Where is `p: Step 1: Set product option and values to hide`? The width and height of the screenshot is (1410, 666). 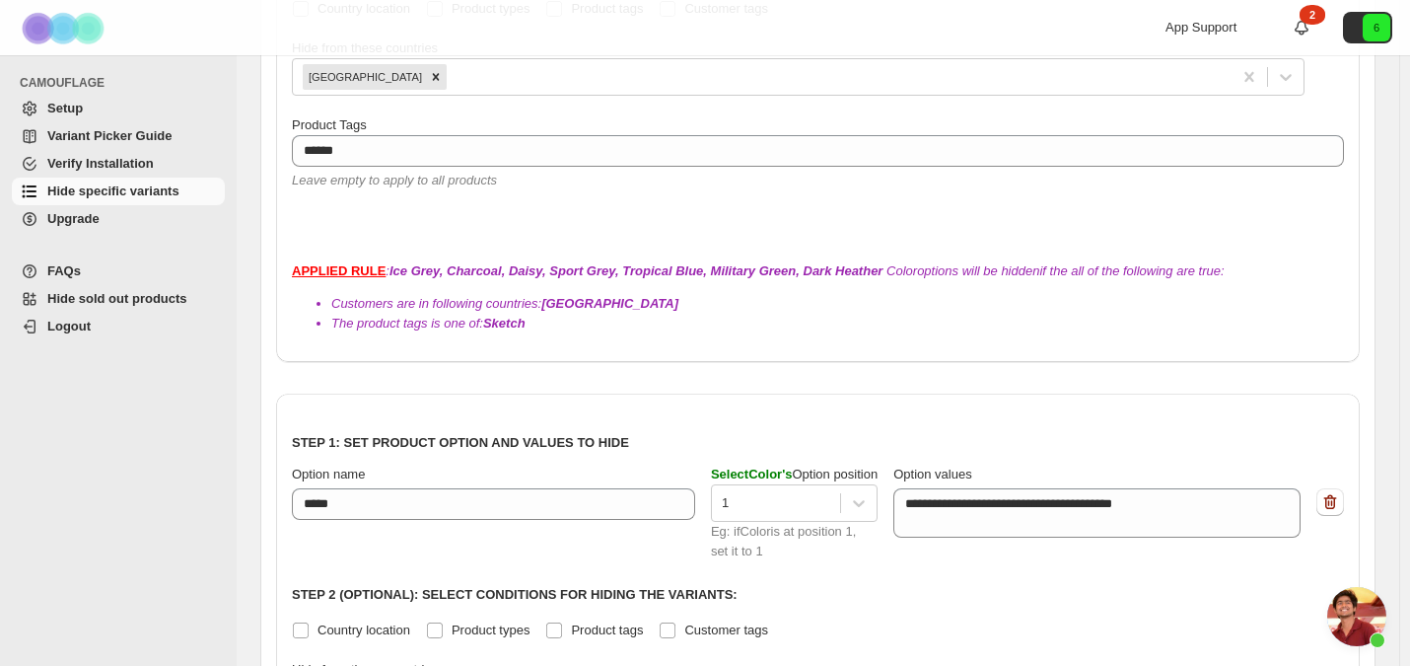
p: Step 1: Set product option and values to hide is located at coordinates (817, 443).